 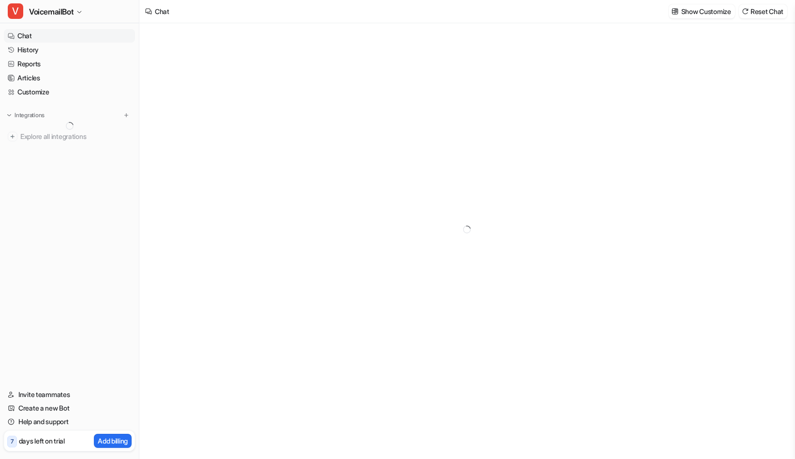 What do you see at coordinates (69, 136) in the screenshot?
I see `a: Explore all integrations` at bounding box center [69, 136].